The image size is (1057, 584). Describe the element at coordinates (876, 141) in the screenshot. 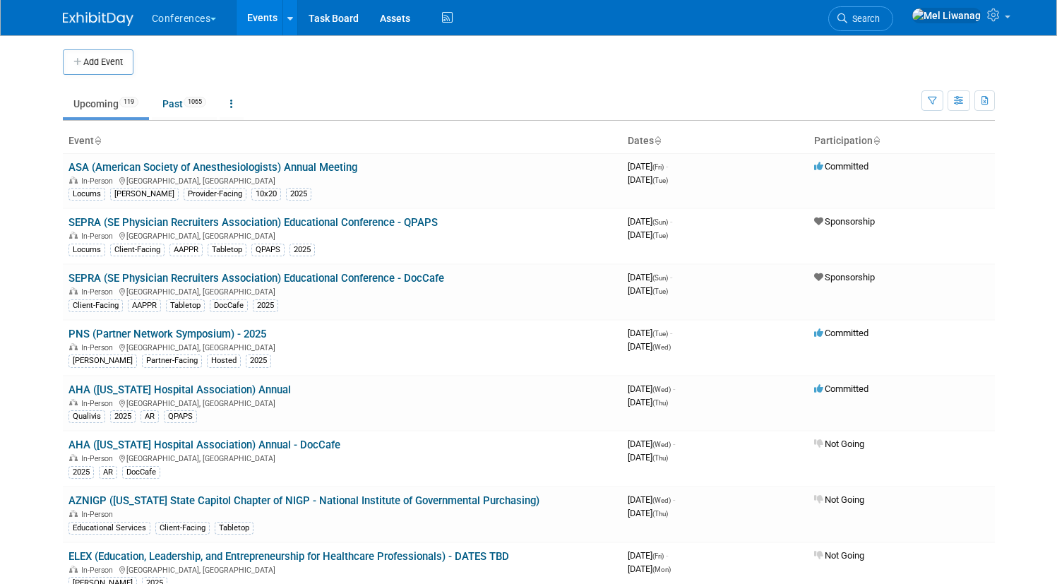

I see `a: Sort by Participation Type` at that location.